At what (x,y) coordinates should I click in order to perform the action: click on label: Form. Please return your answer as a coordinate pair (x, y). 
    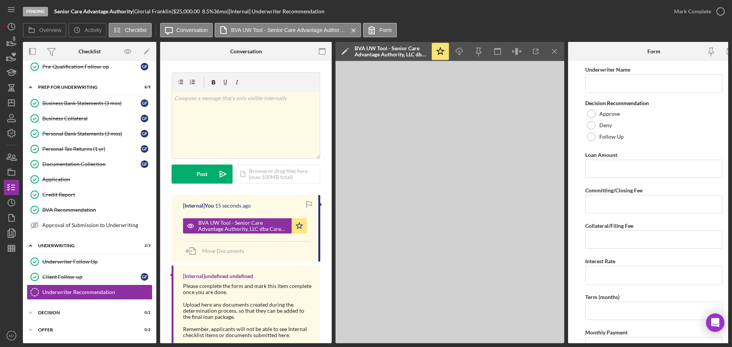
    Looking at the image, I should click on (385, 30).